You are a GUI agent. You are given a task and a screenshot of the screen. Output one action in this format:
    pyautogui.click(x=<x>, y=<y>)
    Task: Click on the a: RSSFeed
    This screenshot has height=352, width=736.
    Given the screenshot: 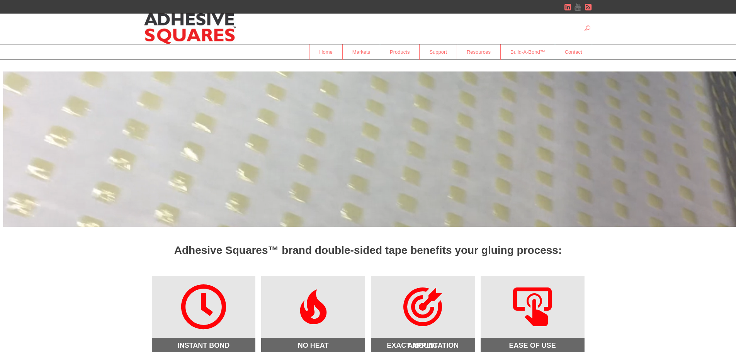 What is the action you would take?
    pyautogui.click(x=588, y=7)
    